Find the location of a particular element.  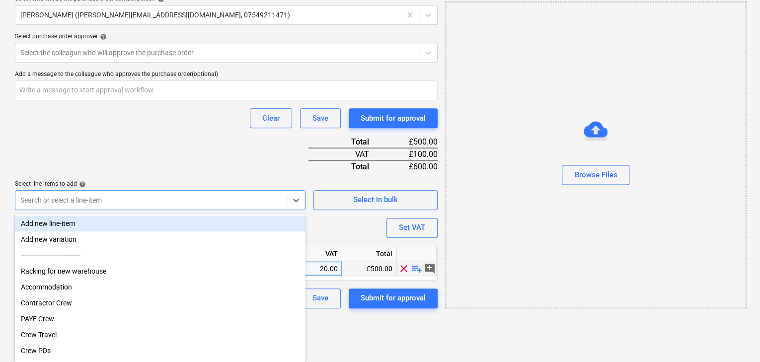

div: Racking for new warehouse is located at coordinates (160, 271).